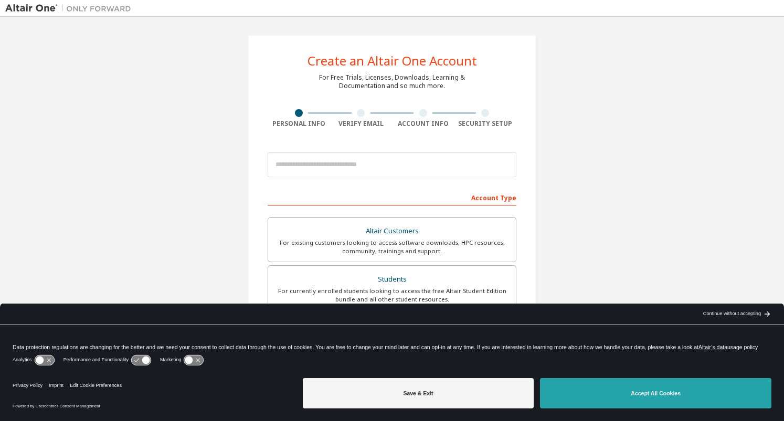  I want to click on div: Account Info, so click(423, 124).